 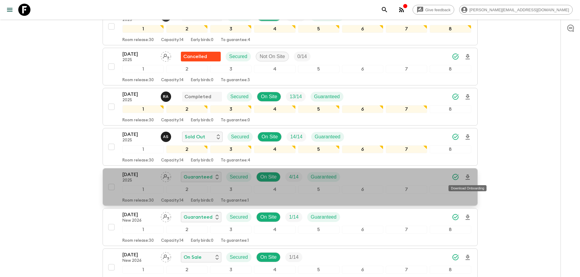 What do you see at coordinates (385, 10) in the screenshot?
I see `button: search adventures` at bounding box center [385, 10].